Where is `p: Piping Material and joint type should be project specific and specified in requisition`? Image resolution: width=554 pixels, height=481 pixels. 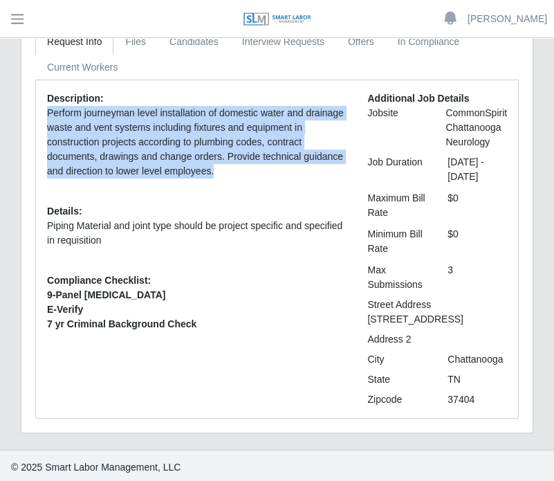 p: Piping Material and joint type should be project specific and specified in requisition is located at coordinates (196, 233).